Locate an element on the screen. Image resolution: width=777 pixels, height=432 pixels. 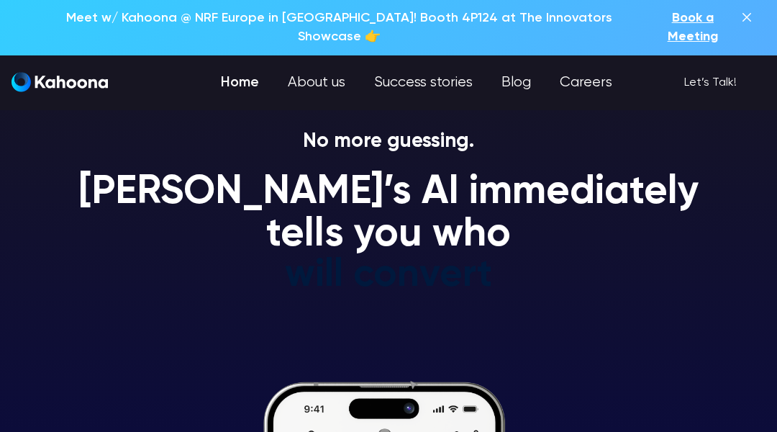
p: No more guessing. is located at coordinates (389, 142).